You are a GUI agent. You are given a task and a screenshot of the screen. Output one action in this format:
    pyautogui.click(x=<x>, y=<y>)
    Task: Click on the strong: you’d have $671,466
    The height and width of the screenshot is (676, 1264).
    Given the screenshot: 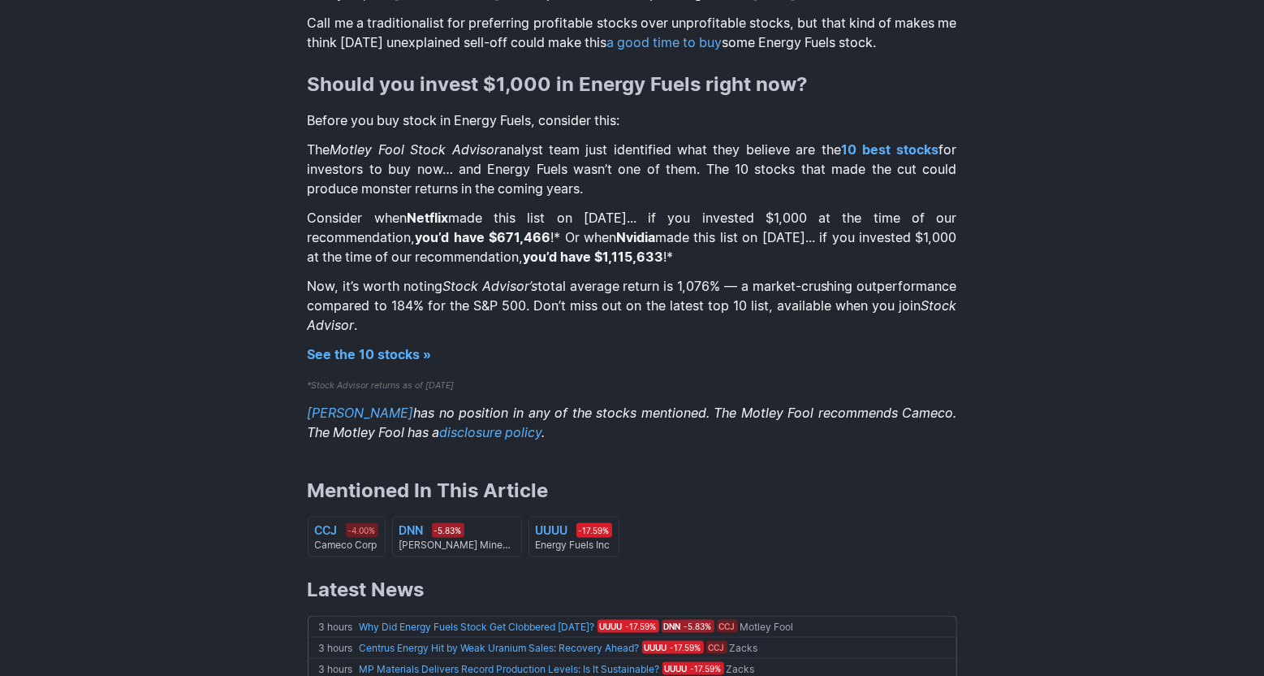 What is the action you would take?
    pyautogui.click(x=483, y=237)
    